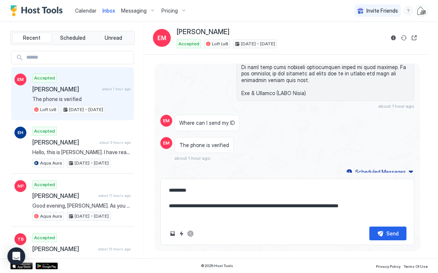  What do you see at coordinates (20, 133) in the screenshot?
I see `span: EH` at bounding box center [20, 133].